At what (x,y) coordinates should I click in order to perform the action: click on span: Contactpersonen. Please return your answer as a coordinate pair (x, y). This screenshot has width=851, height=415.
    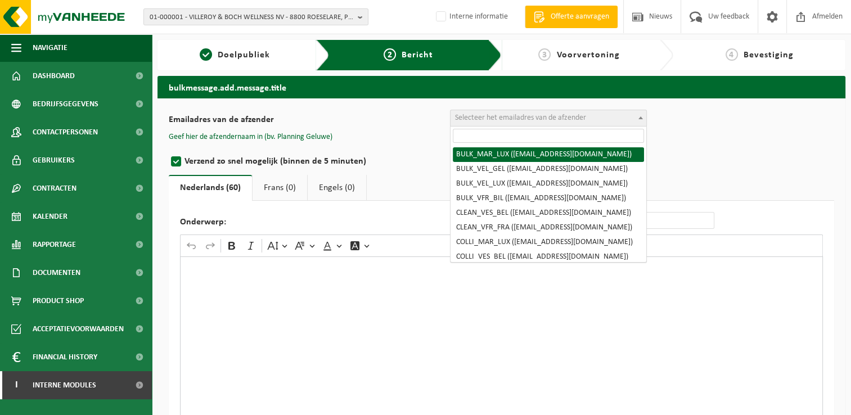
    Looking at the image, I should click on (65, 132).